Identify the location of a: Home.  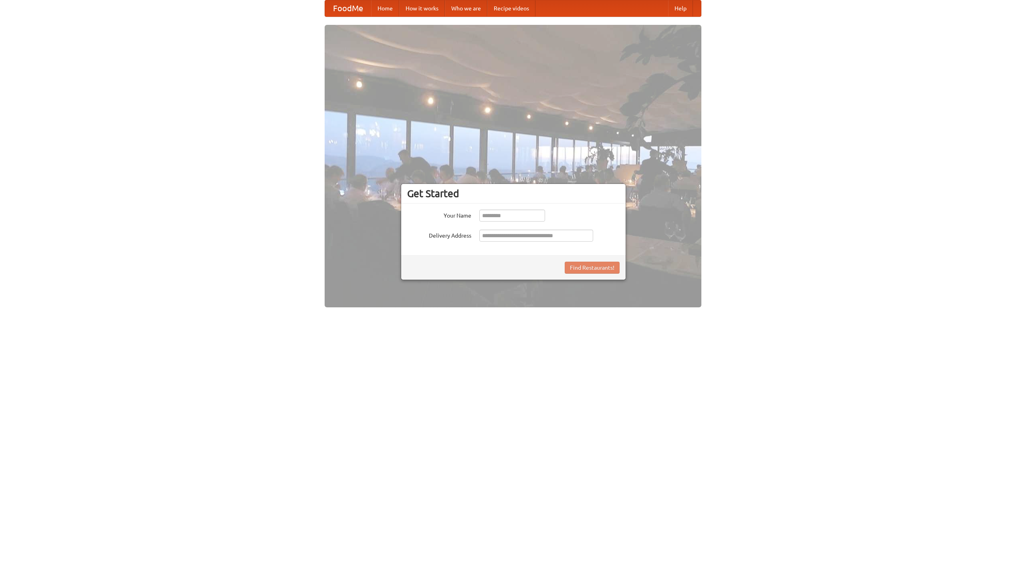
(385, 8).